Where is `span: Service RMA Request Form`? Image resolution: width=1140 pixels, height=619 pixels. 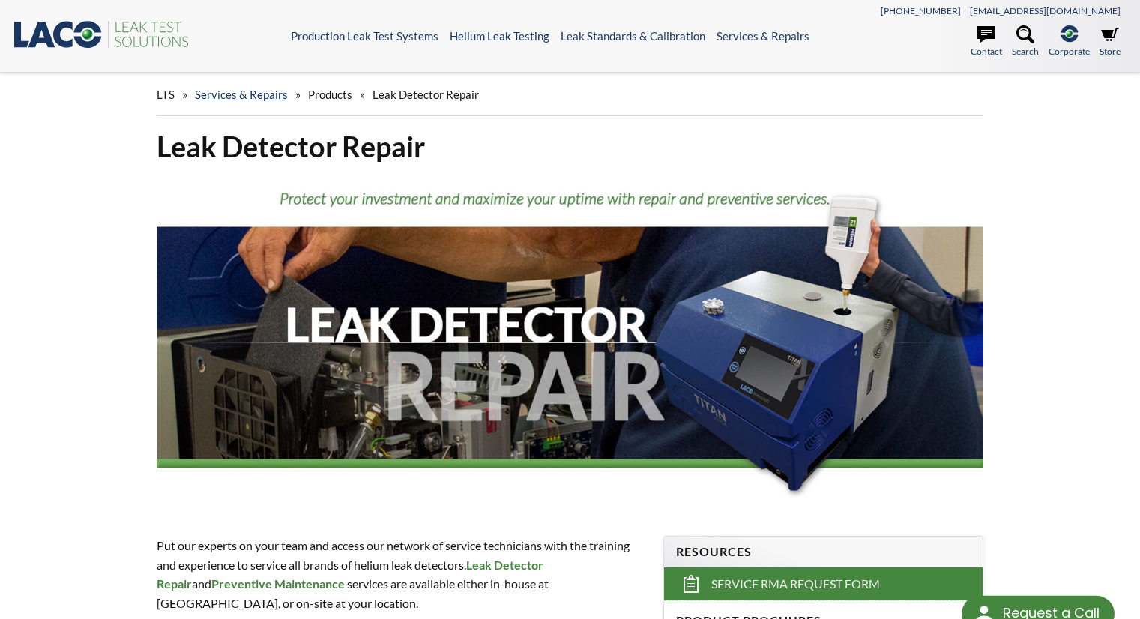 span: Service RMA Request Form is located at coordinates (795, 584).